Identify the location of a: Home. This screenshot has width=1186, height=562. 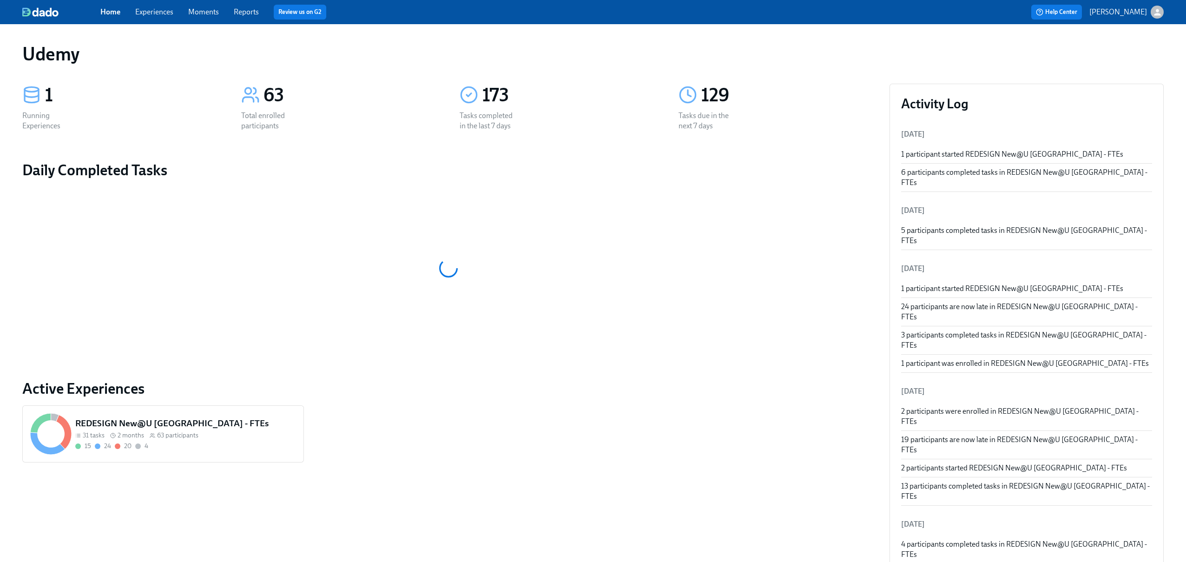
(110, 12).